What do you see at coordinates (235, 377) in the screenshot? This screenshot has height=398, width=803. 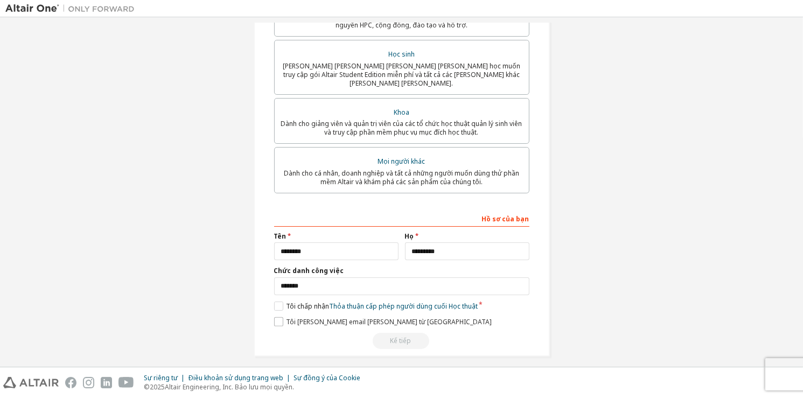 I see `font: Điều khoản sử dụng trang web` at bounding box center [235, 377].